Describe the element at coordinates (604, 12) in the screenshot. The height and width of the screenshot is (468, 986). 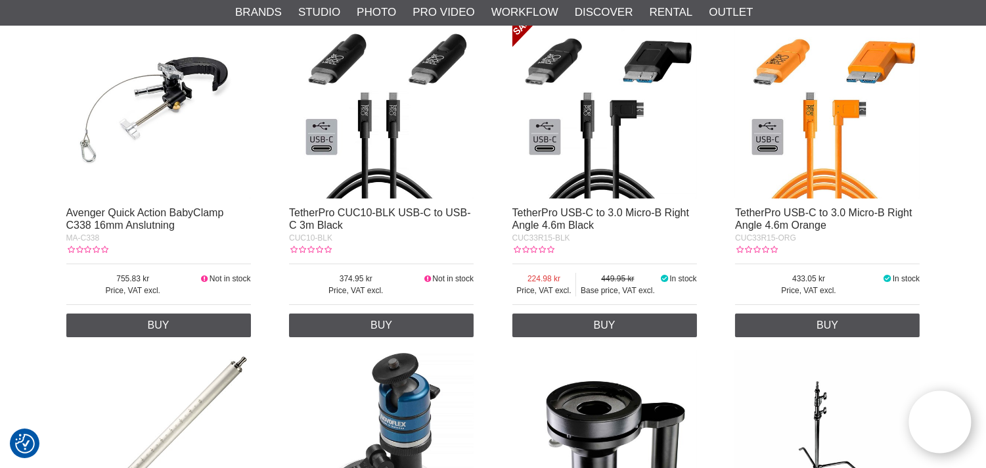
I see `a: Discover` at that location.